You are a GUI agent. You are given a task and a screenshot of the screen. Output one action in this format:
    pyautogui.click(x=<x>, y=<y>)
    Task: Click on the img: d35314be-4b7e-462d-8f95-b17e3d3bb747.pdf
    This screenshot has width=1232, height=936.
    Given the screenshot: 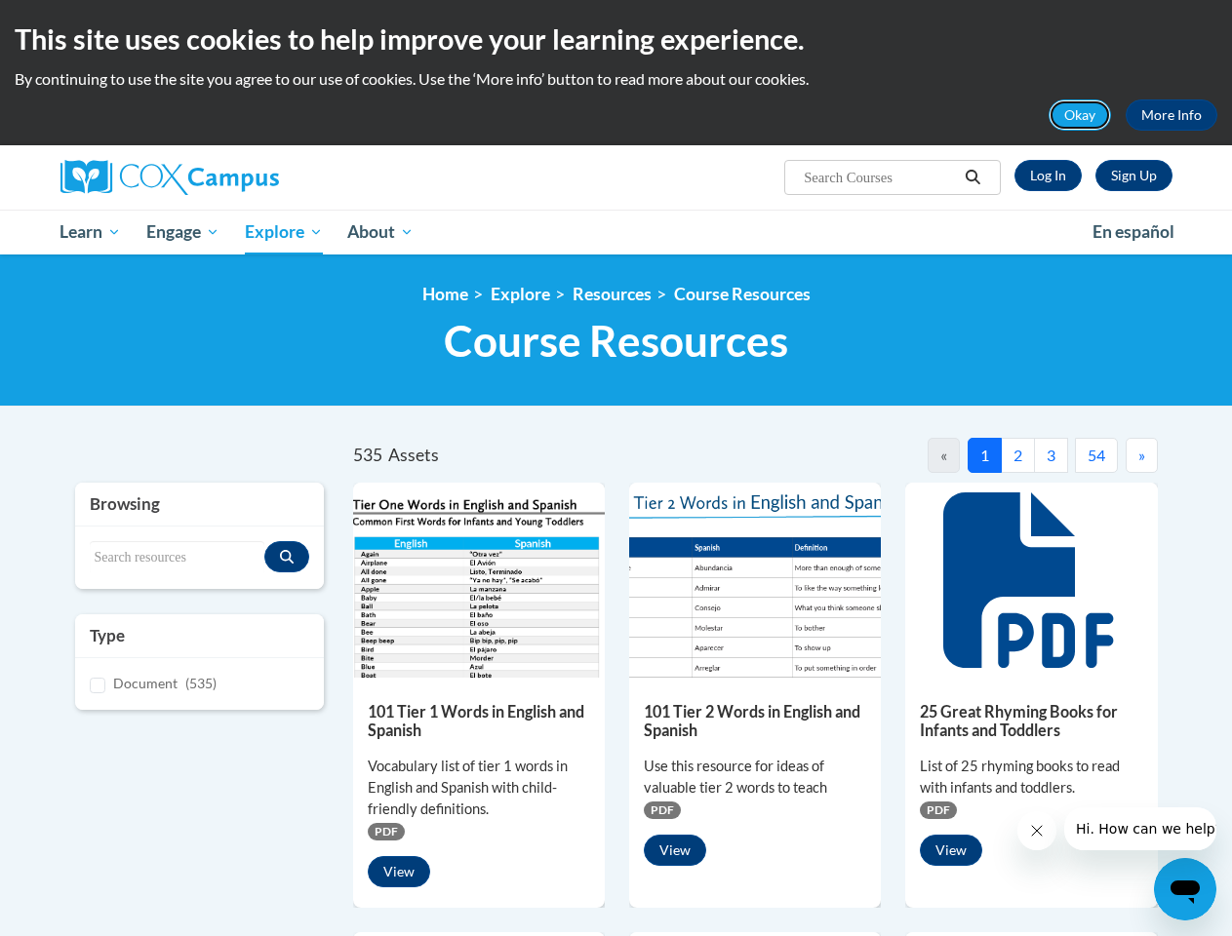 What is the action you would take?
    pyautogui.click(x=479, y=580)
    